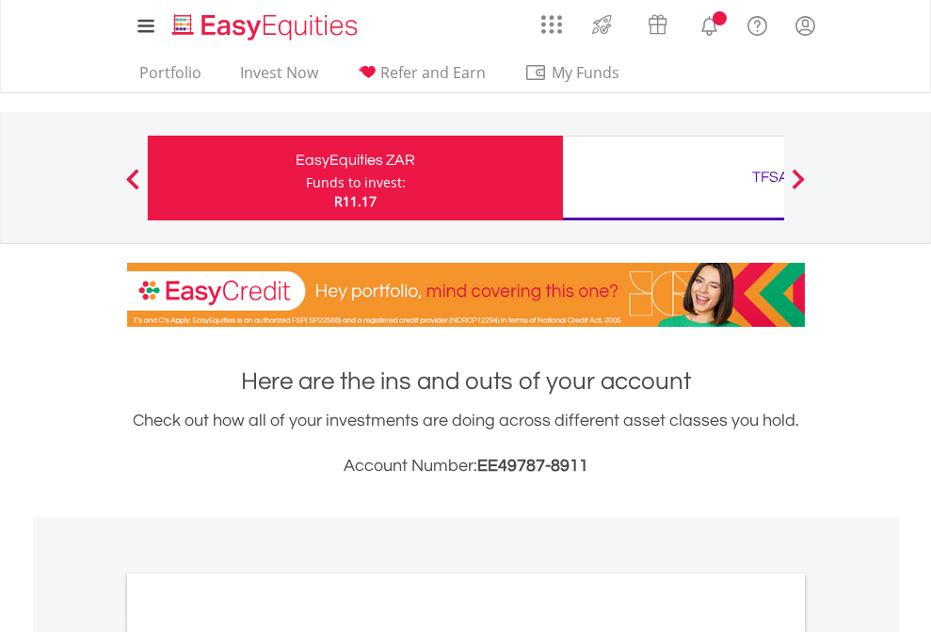  I want to click on a: Portfolio, so click(170, 77).